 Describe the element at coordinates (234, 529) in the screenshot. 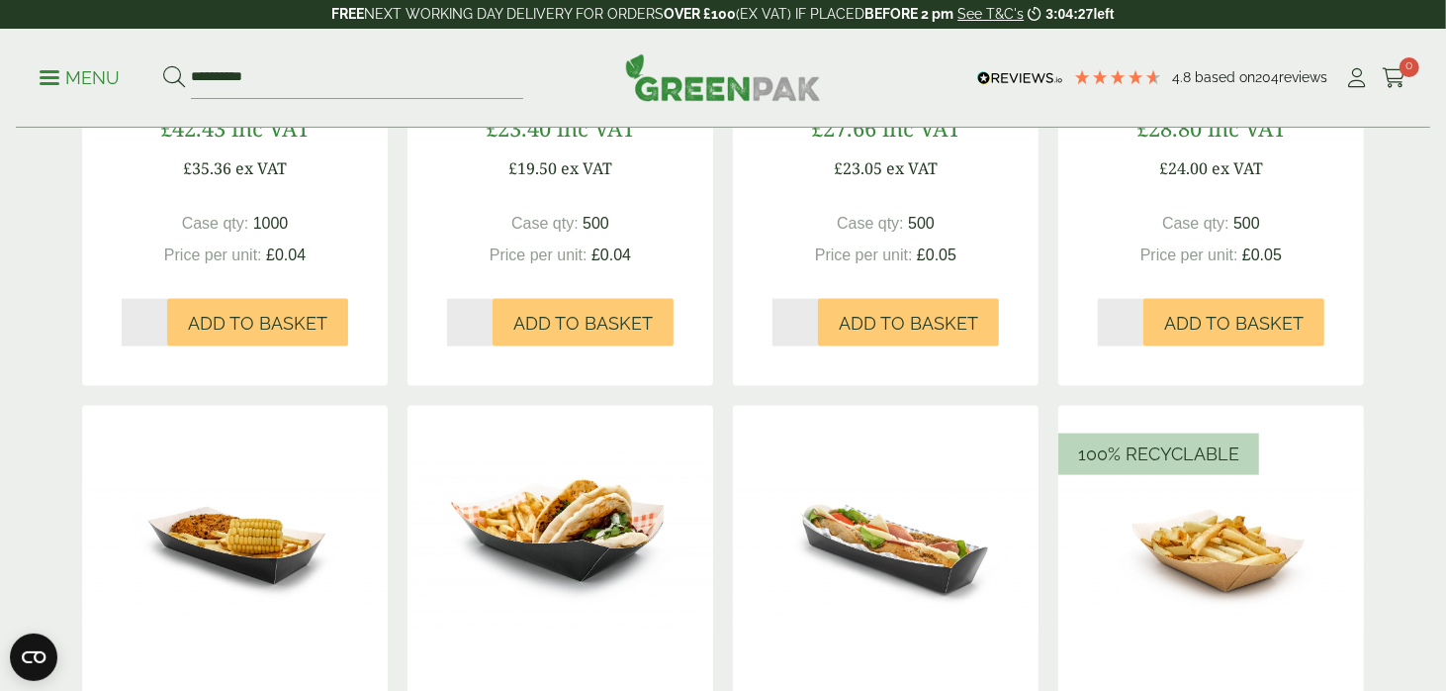

I see `a: IMG_5677` at that location.